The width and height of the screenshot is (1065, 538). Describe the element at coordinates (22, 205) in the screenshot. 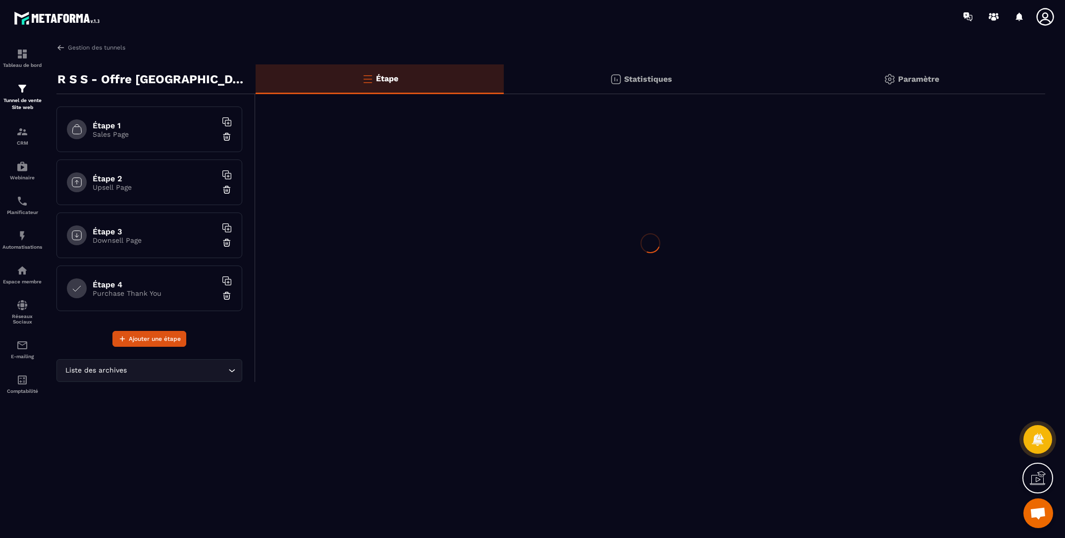

I see `a: schedulerschedulerPlanificateur` at that location.